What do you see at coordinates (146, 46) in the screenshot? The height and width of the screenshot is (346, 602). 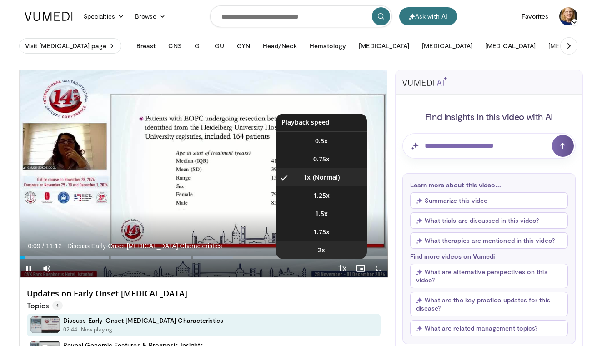 I see `button: Breast` at bounding box center [146, 46].